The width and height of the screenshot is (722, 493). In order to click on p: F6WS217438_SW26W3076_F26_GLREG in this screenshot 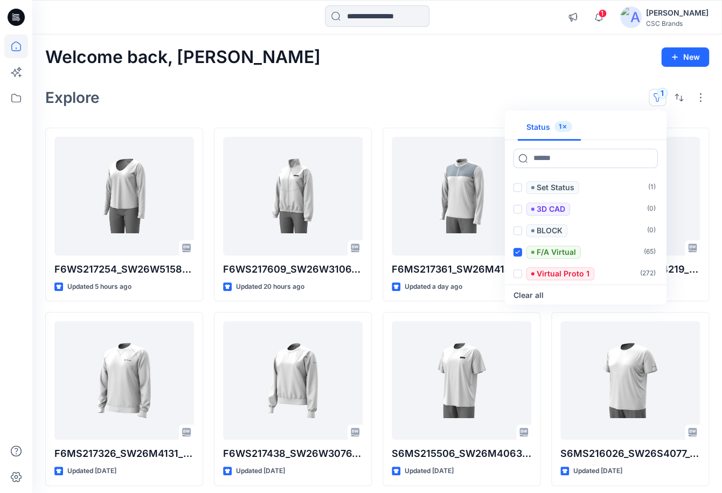, I will do `click(292, 453)`.